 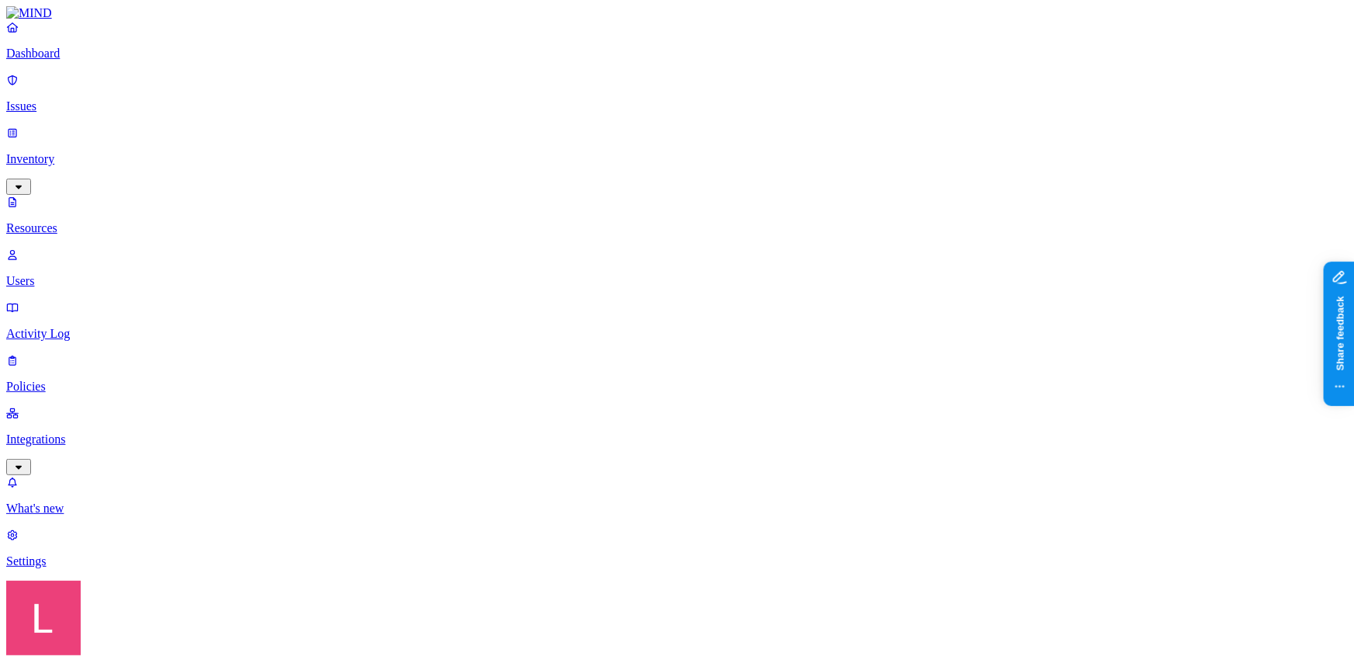 I want to click on a: Integrations, so click(x=677, y=439).